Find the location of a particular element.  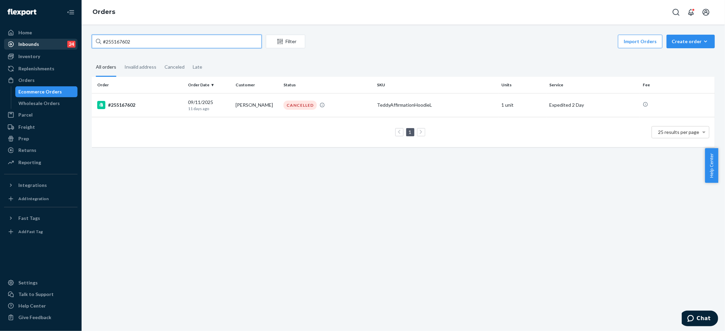

button: Help Center is located at coordinates (711, 165).